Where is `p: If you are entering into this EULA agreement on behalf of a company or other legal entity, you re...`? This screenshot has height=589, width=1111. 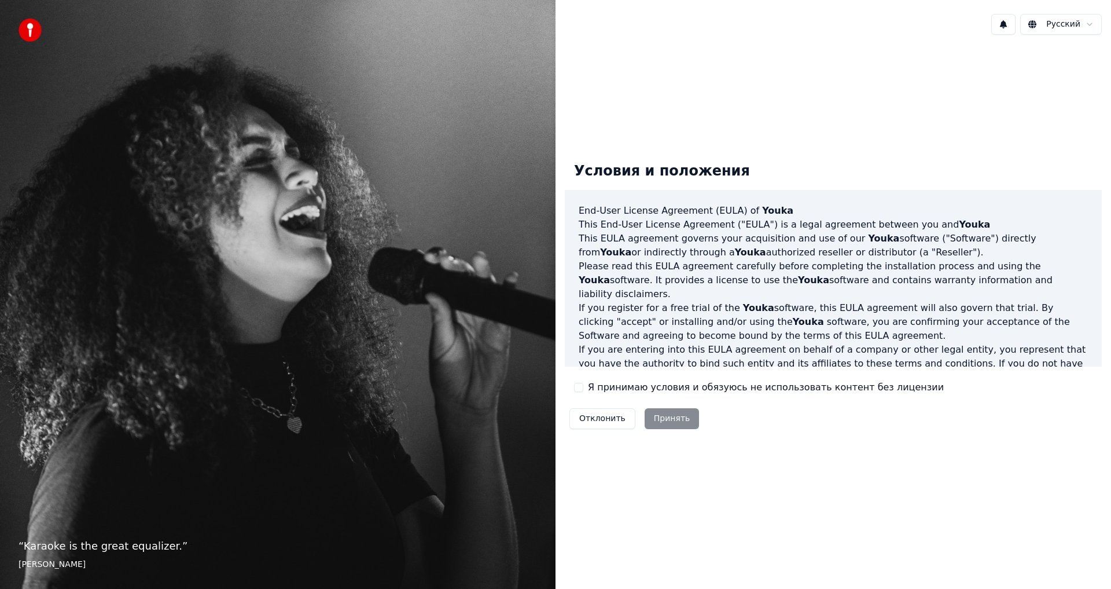
p: If you are entering into this EULA agreement on behalf of a company or other legal entity, you re... is located at coordinates (833, 370).